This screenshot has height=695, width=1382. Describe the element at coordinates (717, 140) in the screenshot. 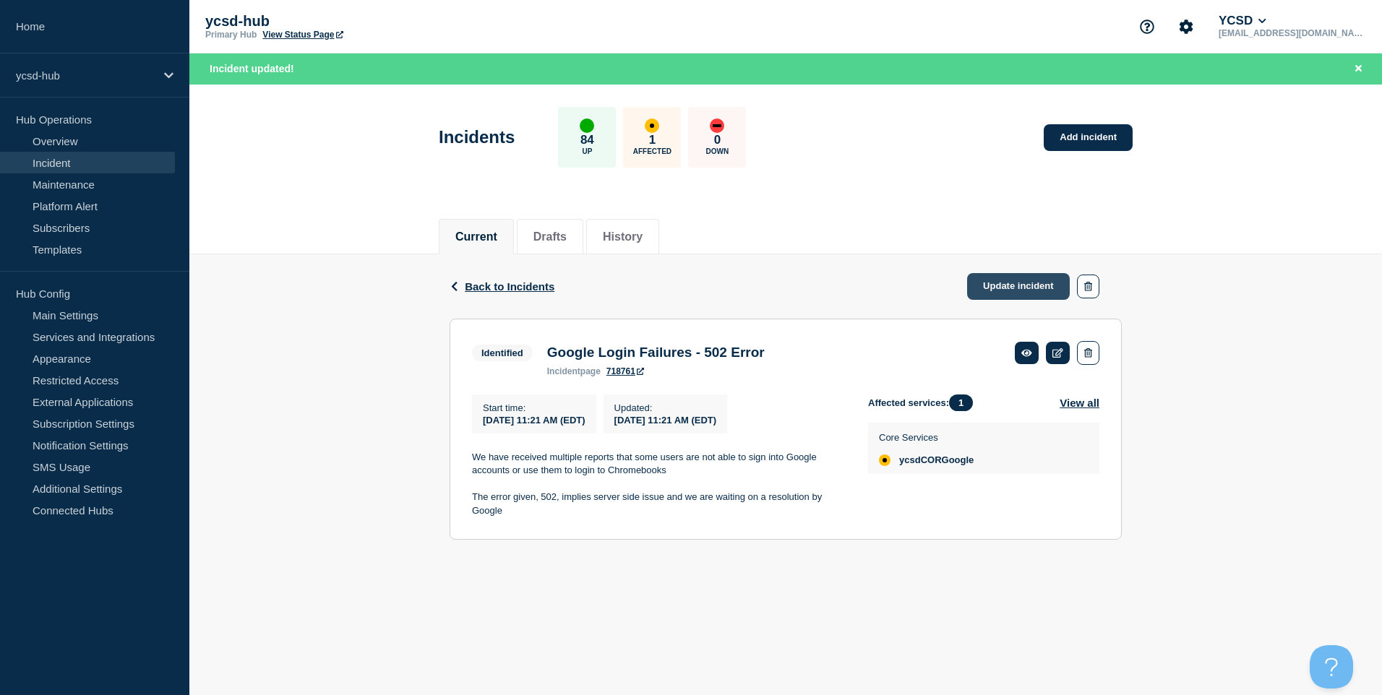

I see `p: 0` at that location.